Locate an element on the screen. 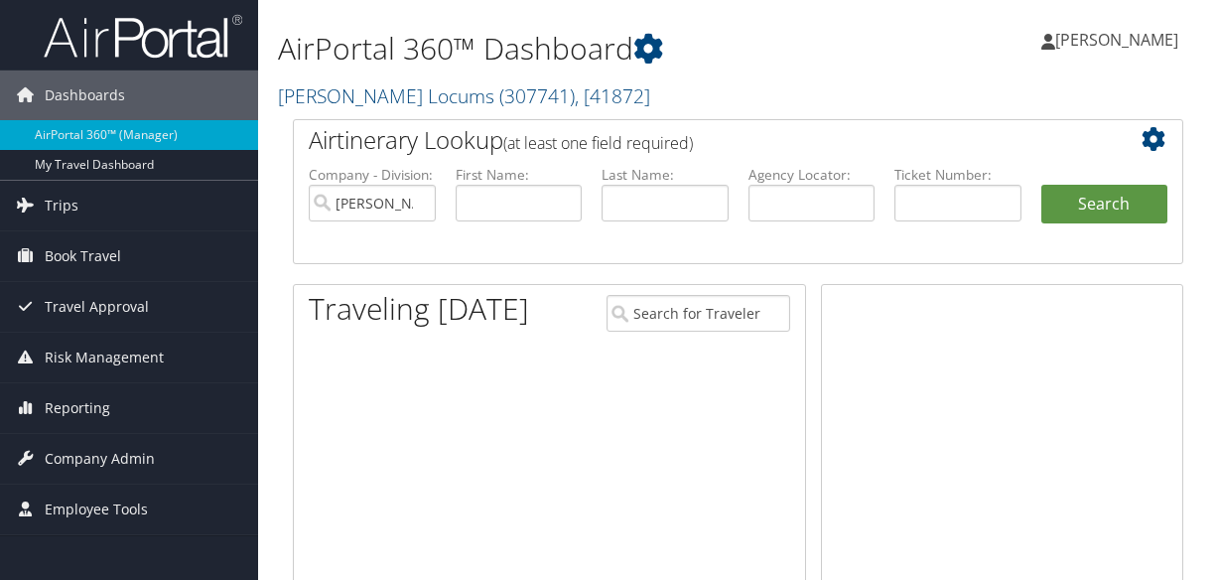  input: Search for Traveler is located at coordinates (698, 313).